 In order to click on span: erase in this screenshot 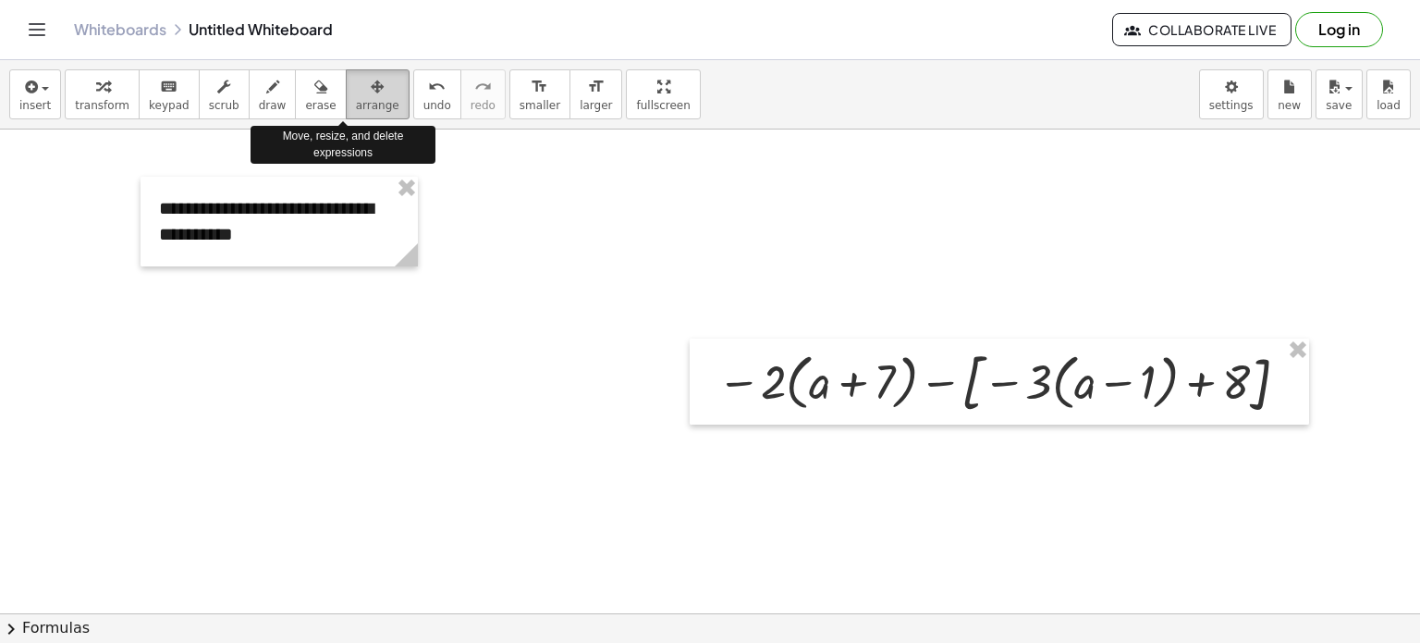, I will do `click(320, 105)`.